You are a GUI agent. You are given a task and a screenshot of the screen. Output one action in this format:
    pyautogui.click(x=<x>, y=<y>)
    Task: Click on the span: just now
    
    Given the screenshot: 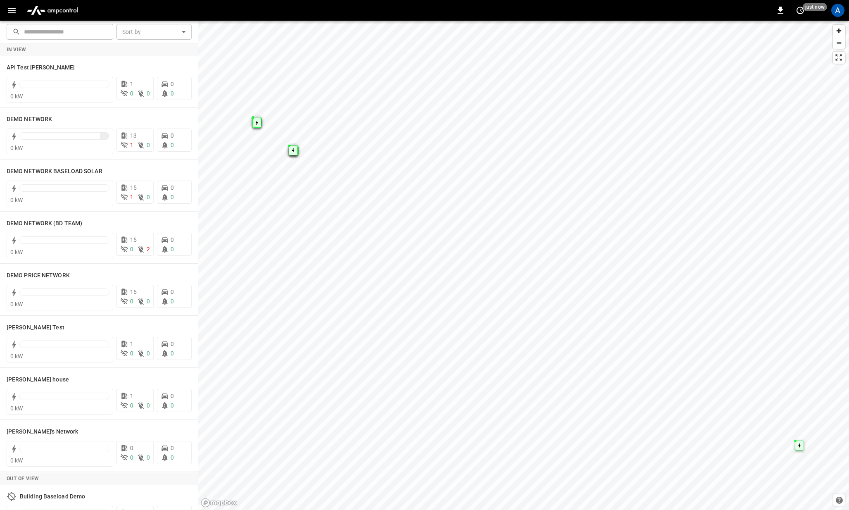 What is the action you would take?
    pyautogui.click(x=815, y=7)
    